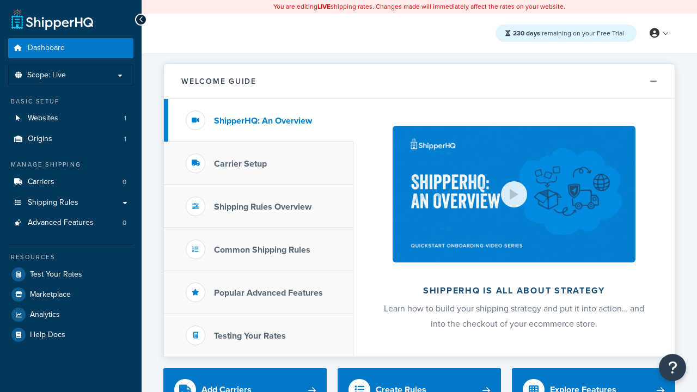 The image size is (697, 392). Describe the element at coordinates (71, 164) in the screenshot. I see `div: Manage Shipping` at that location.